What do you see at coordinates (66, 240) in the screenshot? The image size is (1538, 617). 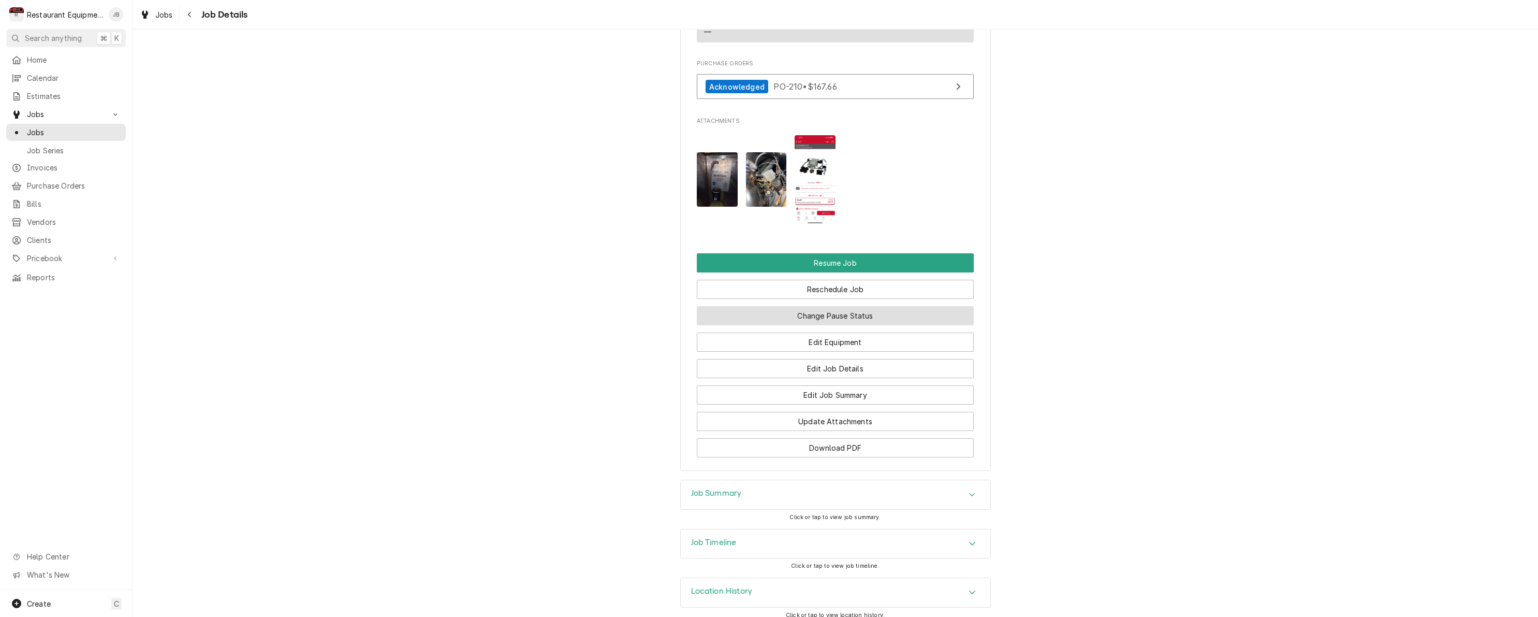 I see `a: Clients` at bounding box center [66, 240].